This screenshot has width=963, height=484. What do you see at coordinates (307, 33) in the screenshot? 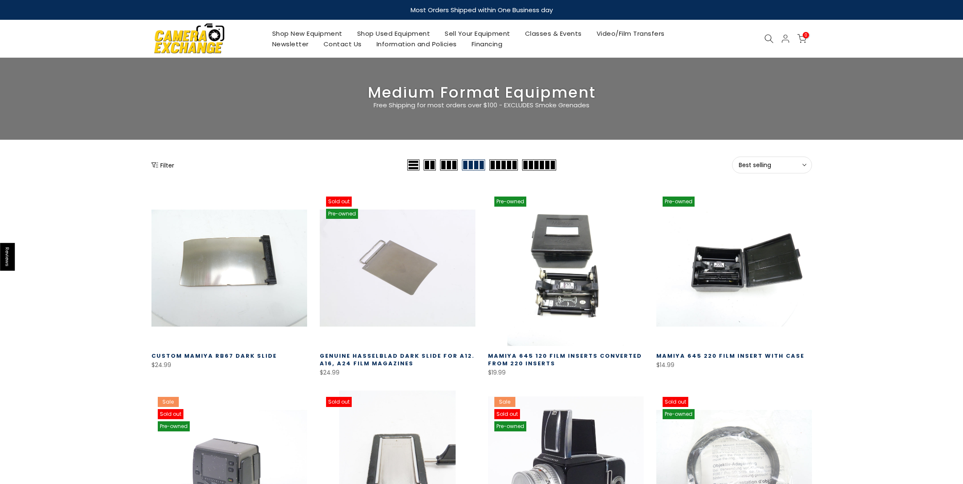
I see `a: Shop New Equipment` at bounding box center [307, 33].